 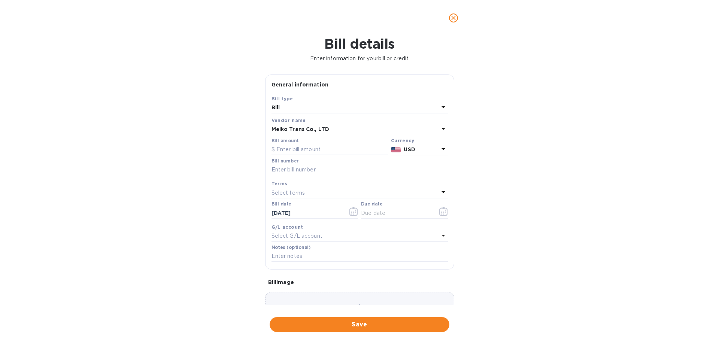 I want to click on b: Currency, so click(x=403, y=140).